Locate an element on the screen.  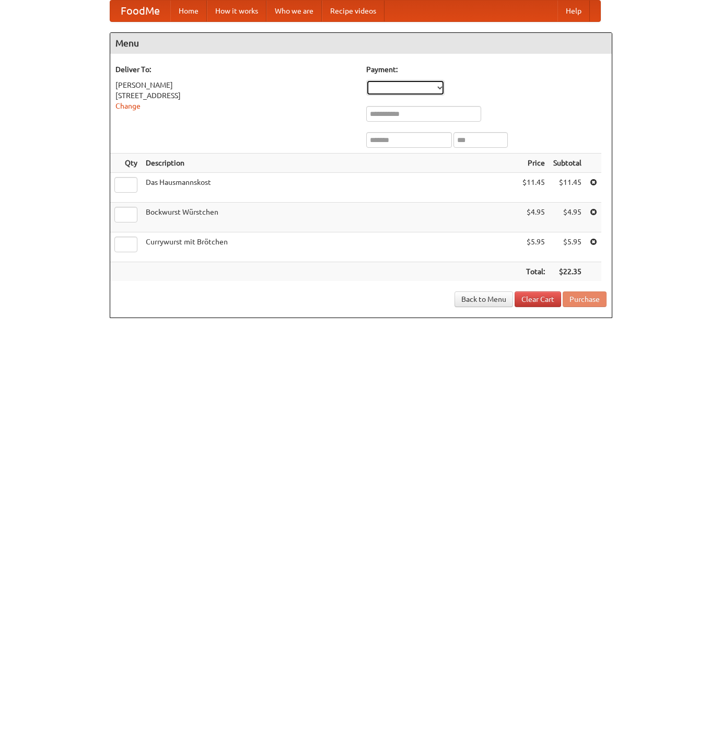
a: Clear Cart is located at coordinates (537, 299).